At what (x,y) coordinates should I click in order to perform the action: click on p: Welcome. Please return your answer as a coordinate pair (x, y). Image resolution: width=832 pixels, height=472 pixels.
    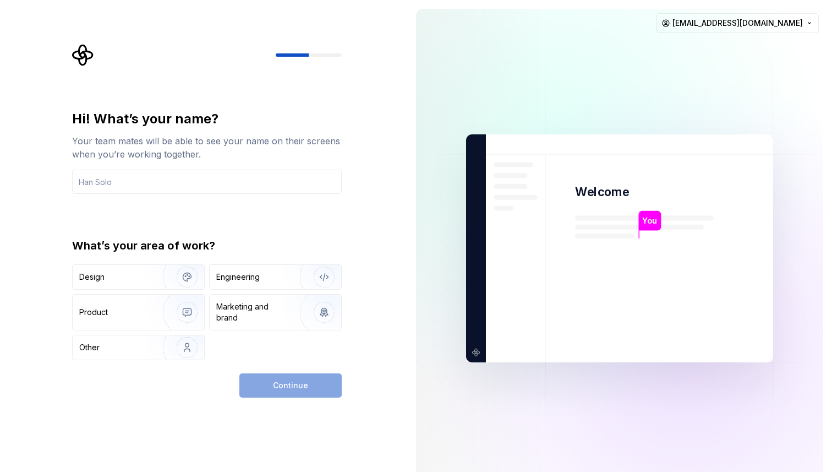
    Looking at the image, I should click on (602, 192).